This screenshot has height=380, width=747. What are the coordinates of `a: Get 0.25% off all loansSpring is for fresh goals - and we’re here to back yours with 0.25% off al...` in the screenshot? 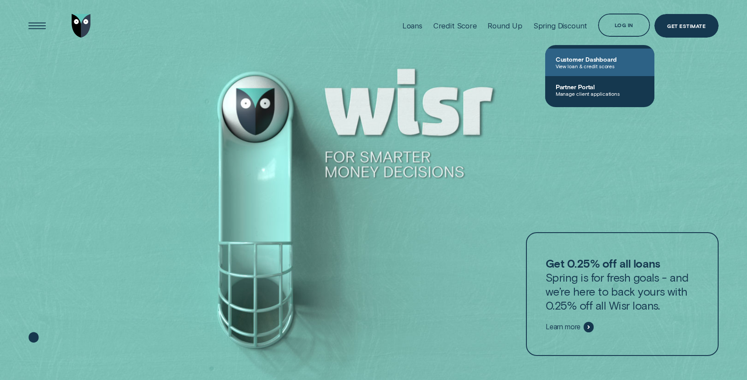 It's located at (622, 294).